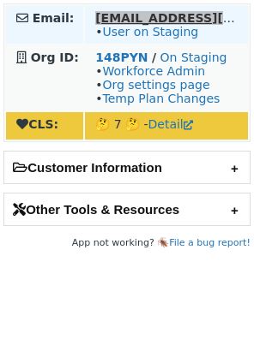  Describe the element at coordinates (55, 57) in the screenshot. I see `strong: Org ID:` at that location.